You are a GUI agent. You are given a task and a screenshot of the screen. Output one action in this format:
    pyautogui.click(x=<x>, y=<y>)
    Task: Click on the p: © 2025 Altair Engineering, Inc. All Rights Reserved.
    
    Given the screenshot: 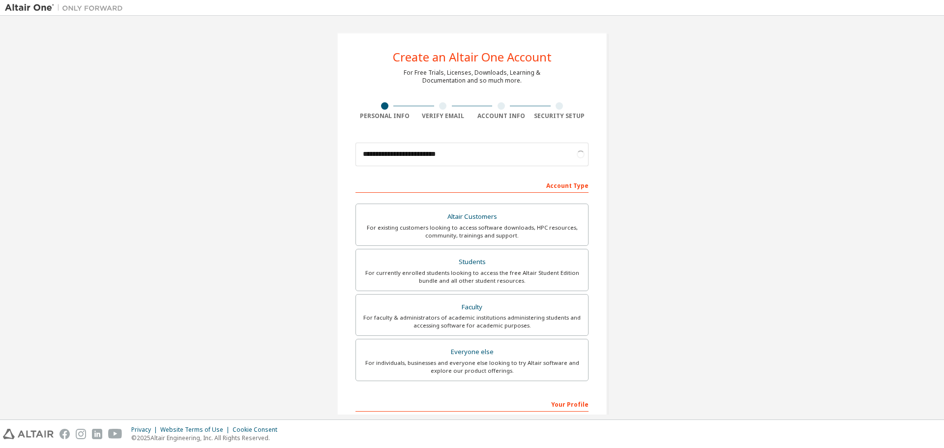 What is the action you would take?
    pyautogui.click(x=207, y=438)
    